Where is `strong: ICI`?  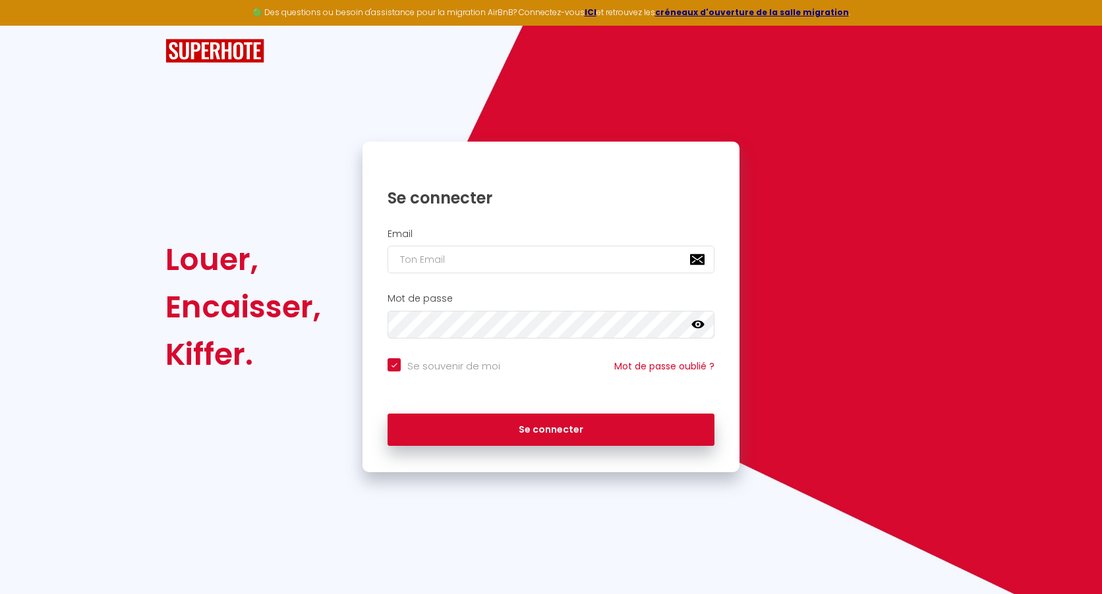 strong: ICI is located at coordinates (591, 12).